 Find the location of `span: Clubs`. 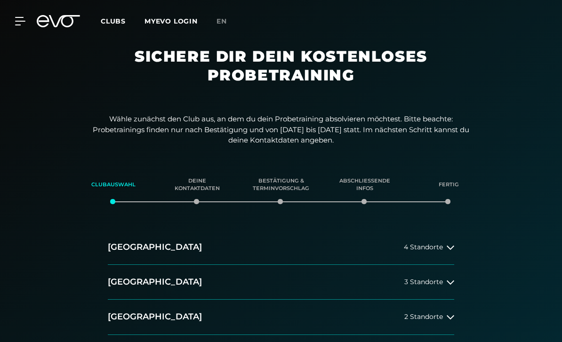

span: Clubs is located at coordinates (113, 21).